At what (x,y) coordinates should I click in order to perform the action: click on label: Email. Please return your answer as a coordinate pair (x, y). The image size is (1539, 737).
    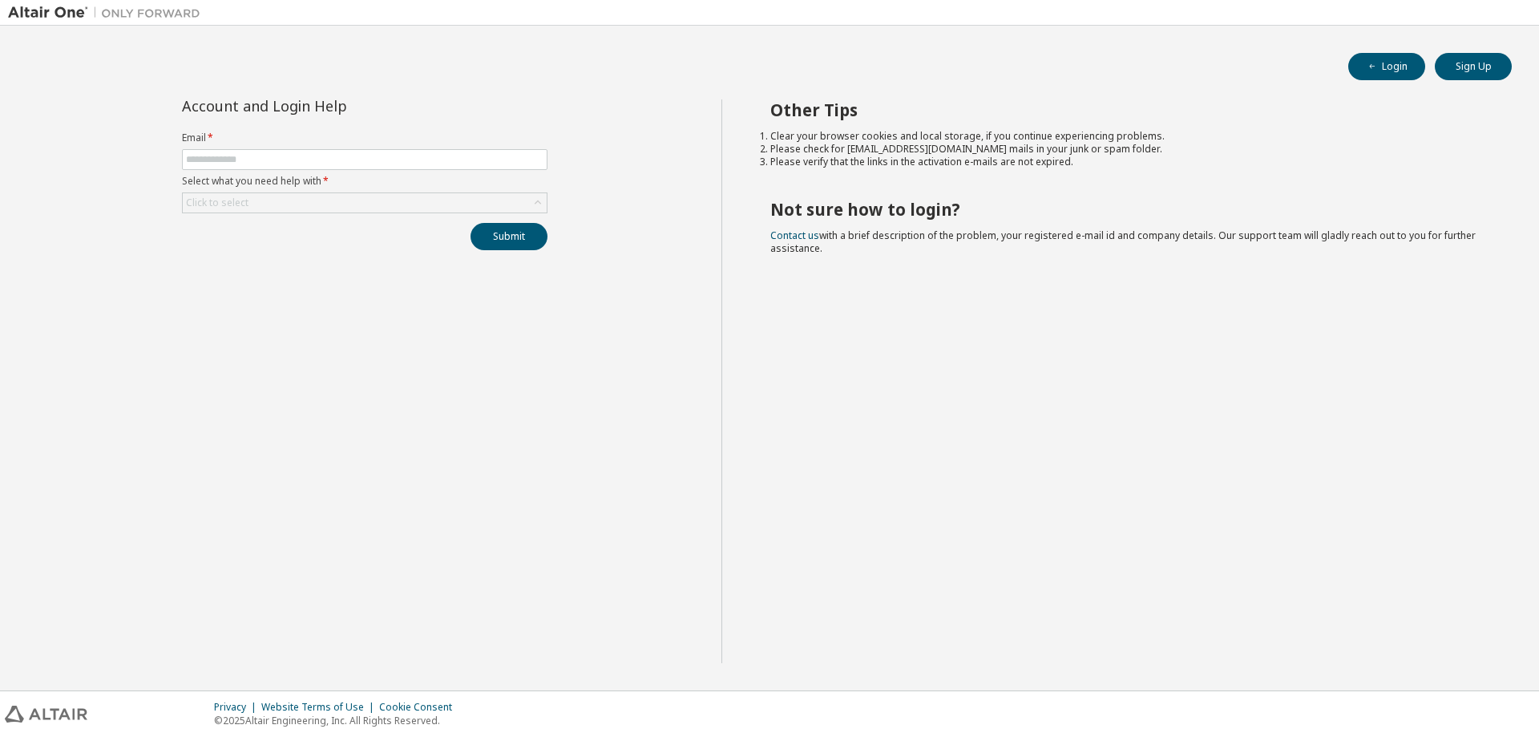
    Looking at the image, I should click on (365, 138).